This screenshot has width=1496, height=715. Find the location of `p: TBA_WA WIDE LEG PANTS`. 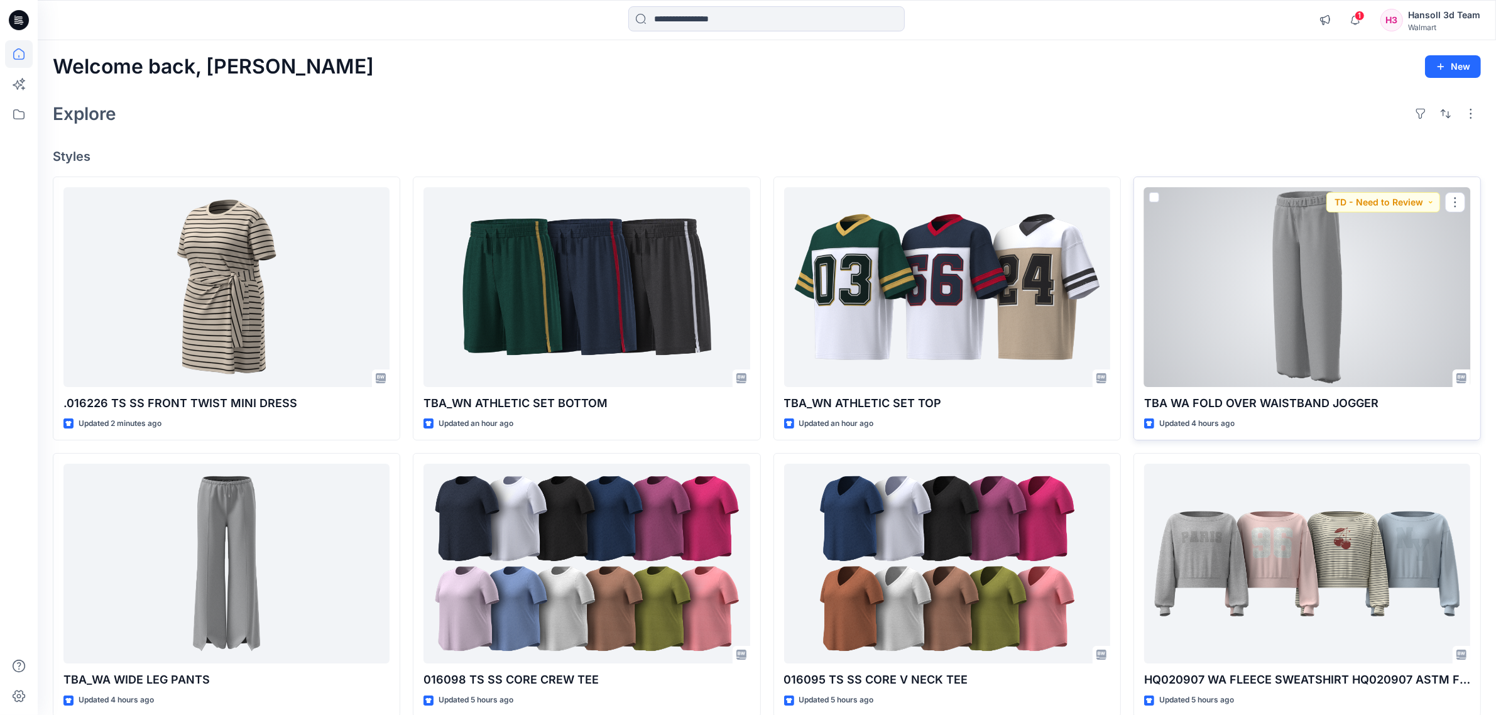

p: TBA_WA WIDE LEG PANTS is located at coordinates (226, 680).